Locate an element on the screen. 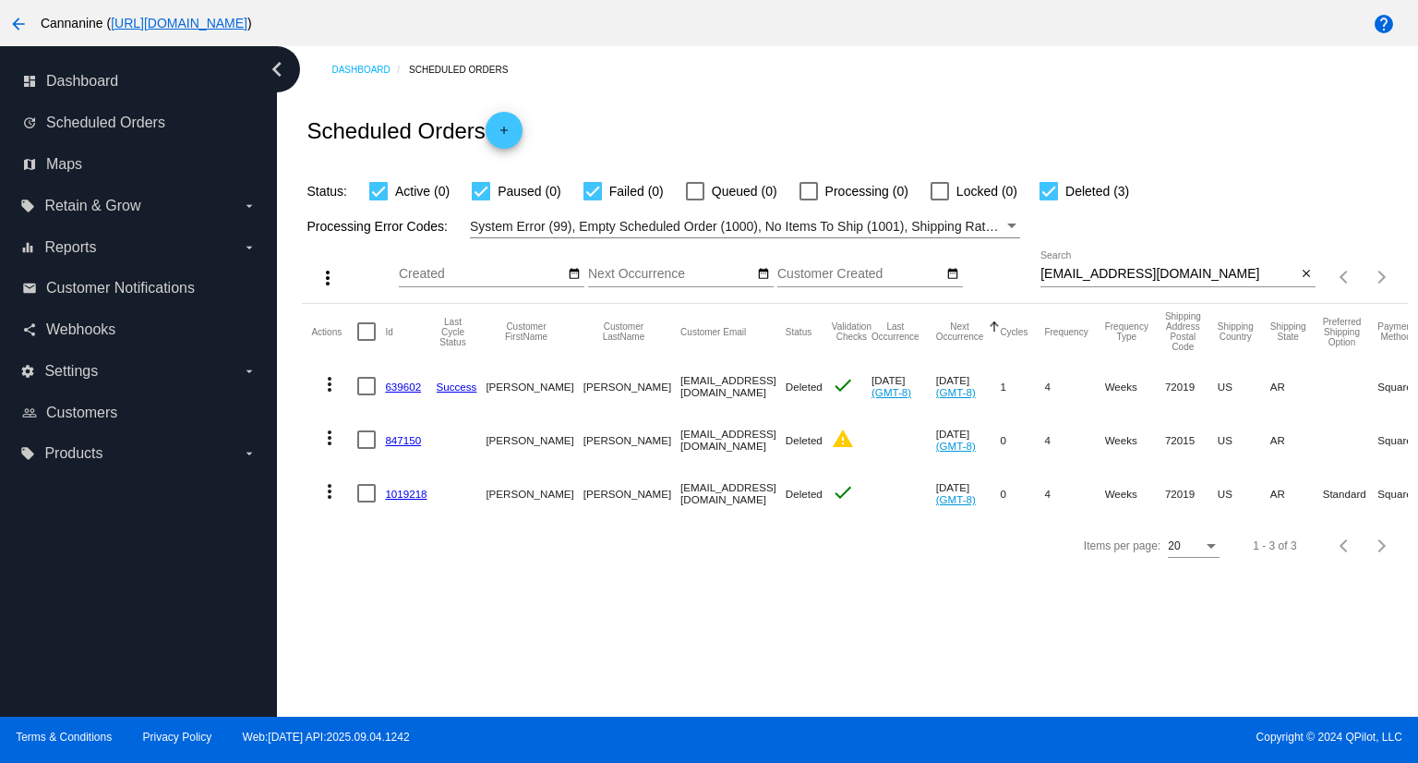 This screenshot has width=1418, height=763. button: Previous page is located at coordinates (1345, 277).